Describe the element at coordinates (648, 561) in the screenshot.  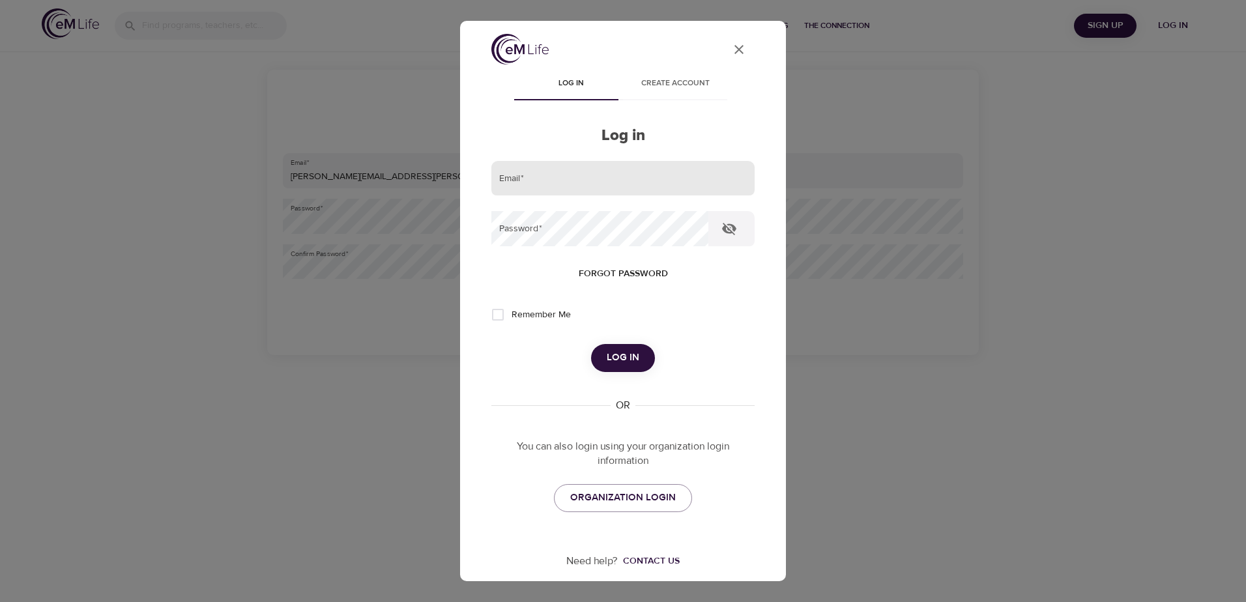
I see `a: Contact us` at that location.